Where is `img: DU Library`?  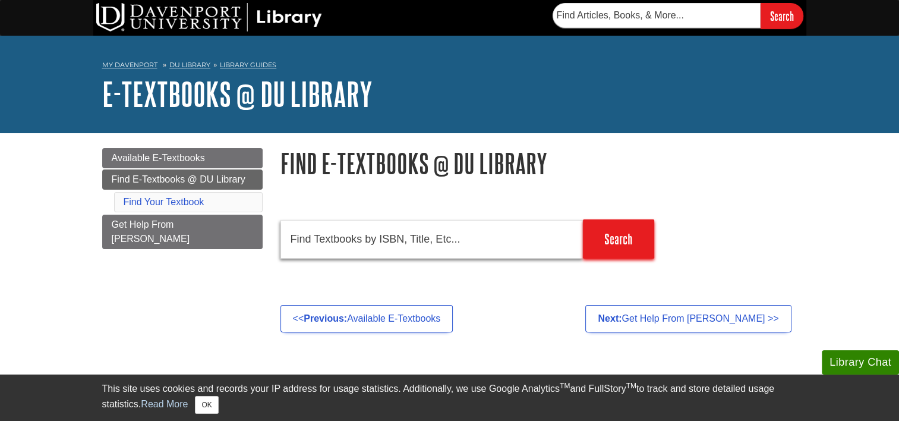
img: DU Library is located at coordinates (209, 17).